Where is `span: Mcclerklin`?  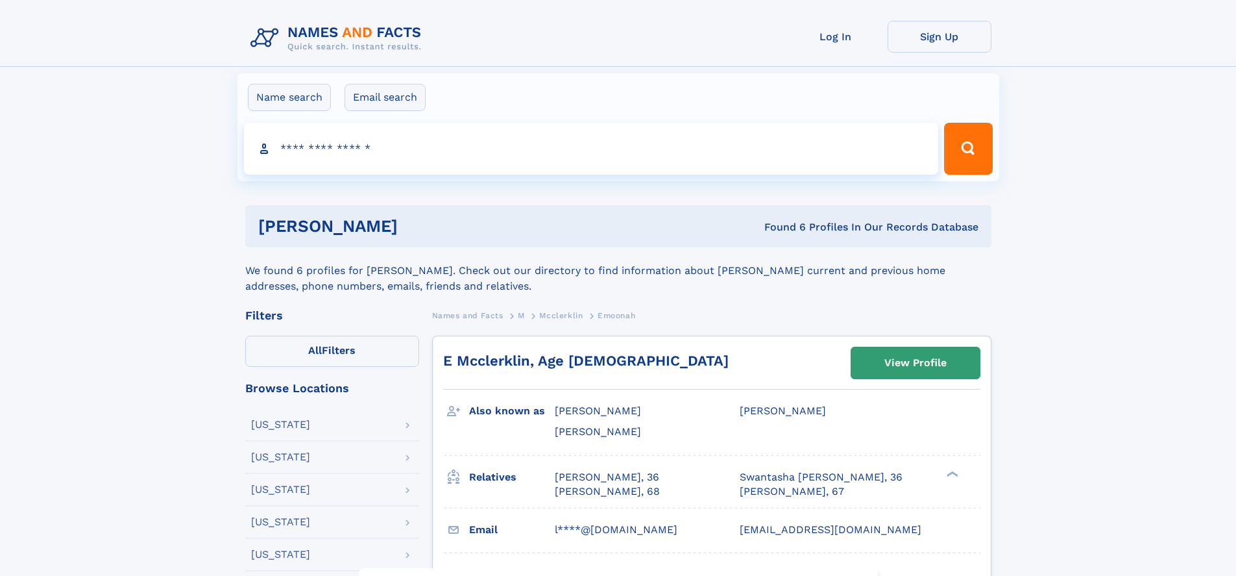 span: Mcclerklin is located at coordinates (561, 315).